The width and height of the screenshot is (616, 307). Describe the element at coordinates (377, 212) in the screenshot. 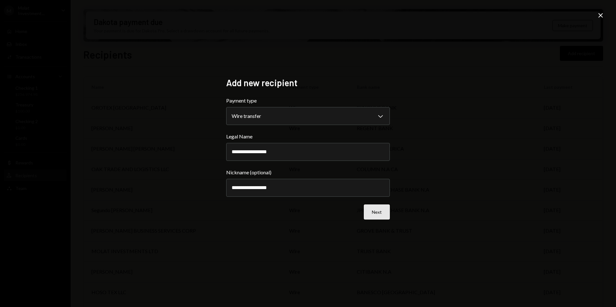

I see `button: Next` at that location.